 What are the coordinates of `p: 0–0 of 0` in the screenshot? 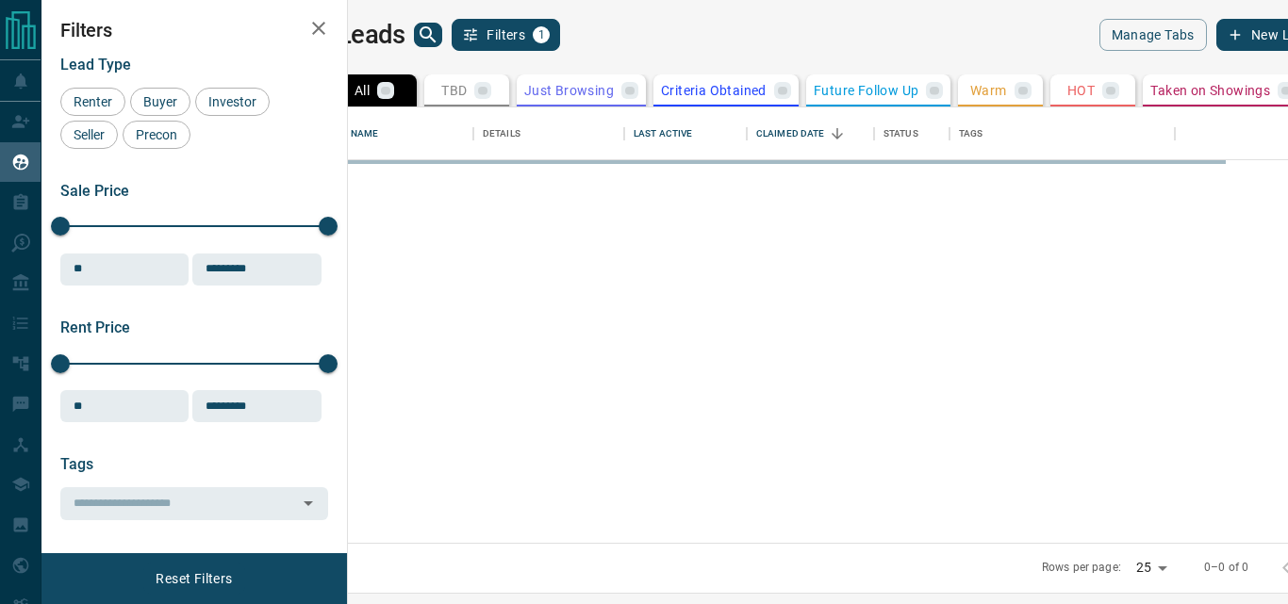 It's located at (1226, 568).